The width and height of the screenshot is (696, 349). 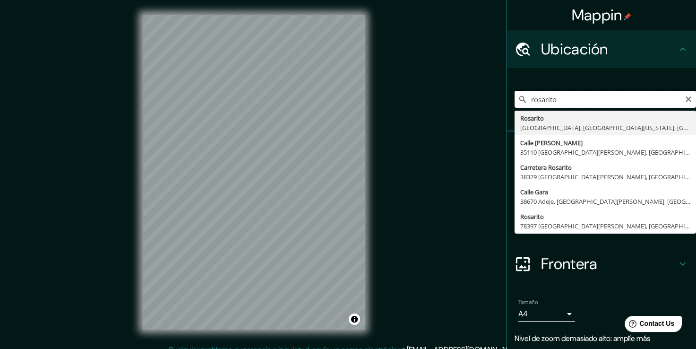 I want to click on button: Alternar atribución, so click(x=354, y=319).